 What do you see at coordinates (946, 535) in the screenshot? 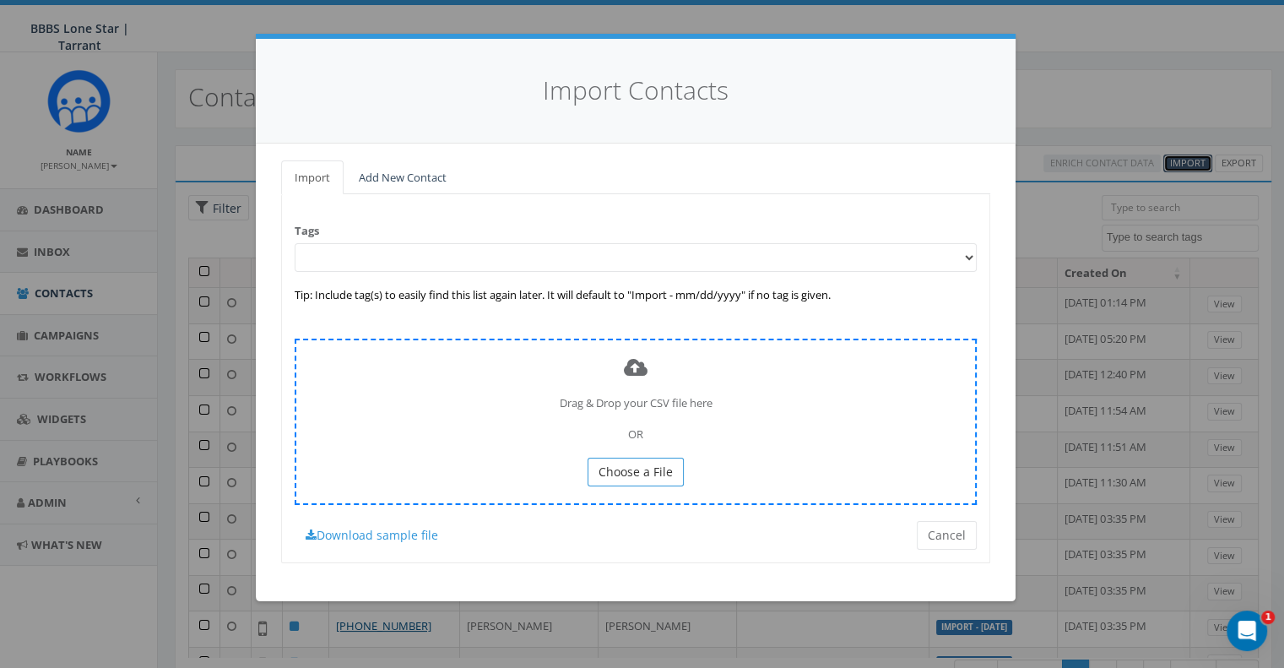
I see `button: Cancel` at bounding box center [946, 535].